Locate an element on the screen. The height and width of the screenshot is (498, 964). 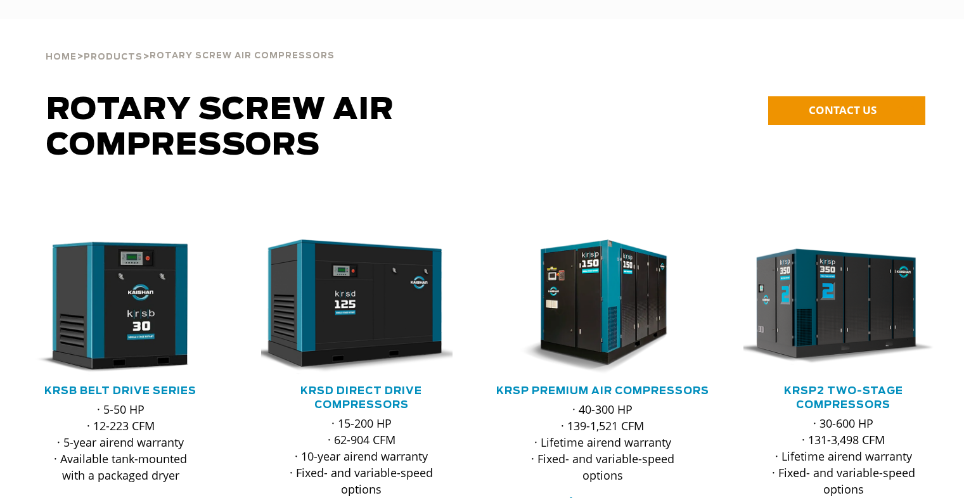
span: CONTACT US is located at coordinates (842, 110).